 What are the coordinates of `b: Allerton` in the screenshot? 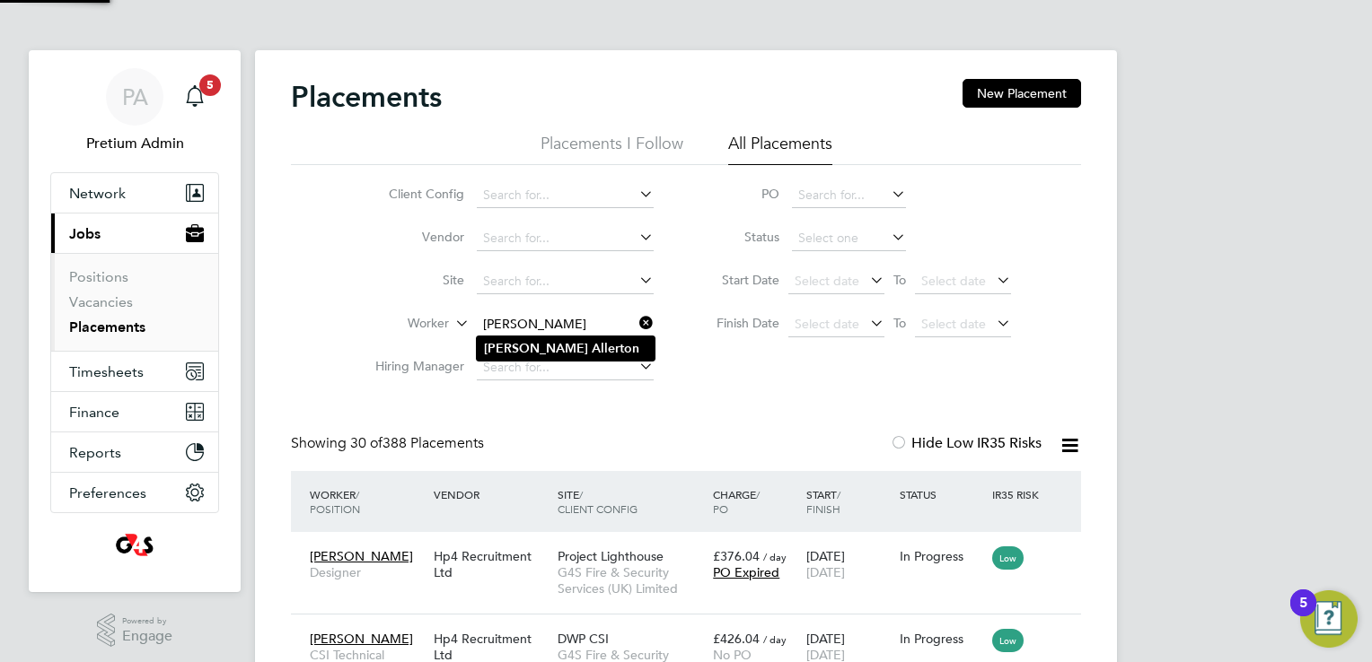 It's located at (615, 348).